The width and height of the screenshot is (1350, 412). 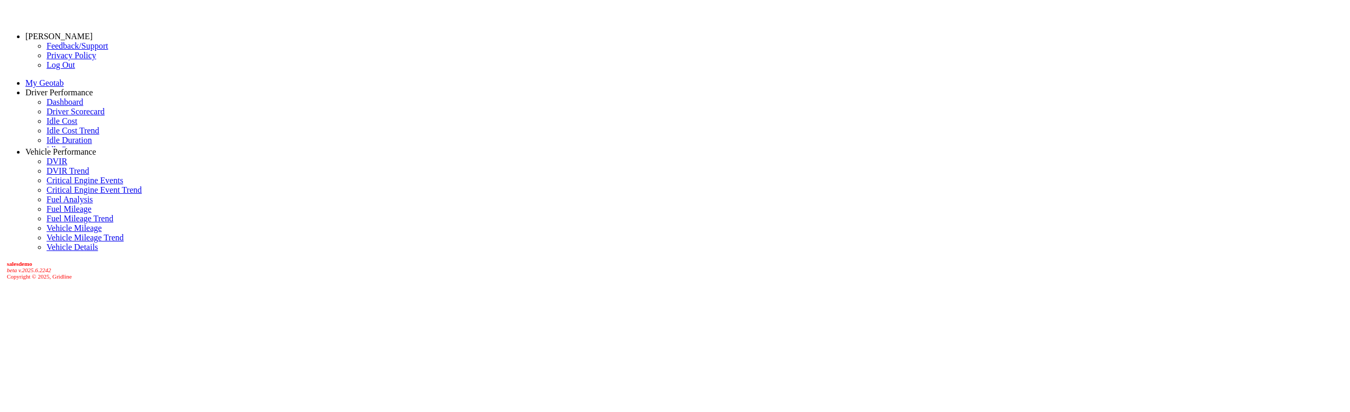 I want to click on a: Vehicle Performance, so click(x=61, y=151).